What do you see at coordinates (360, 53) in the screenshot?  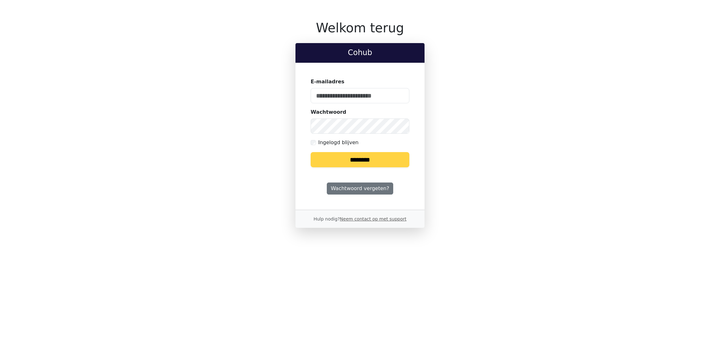 I see `h2: Cohub` at bounding box center [360, 53].